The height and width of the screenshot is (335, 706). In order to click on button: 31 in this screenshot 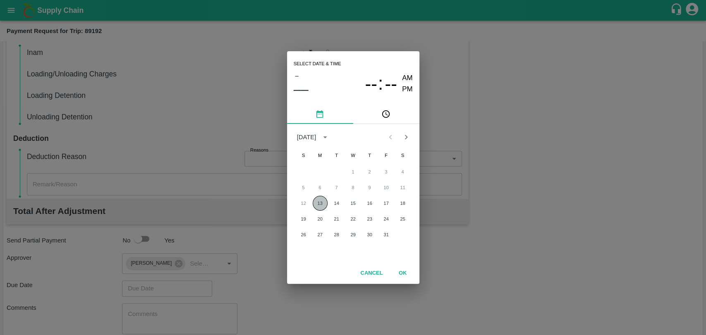, I will do `click(386, 235)`.